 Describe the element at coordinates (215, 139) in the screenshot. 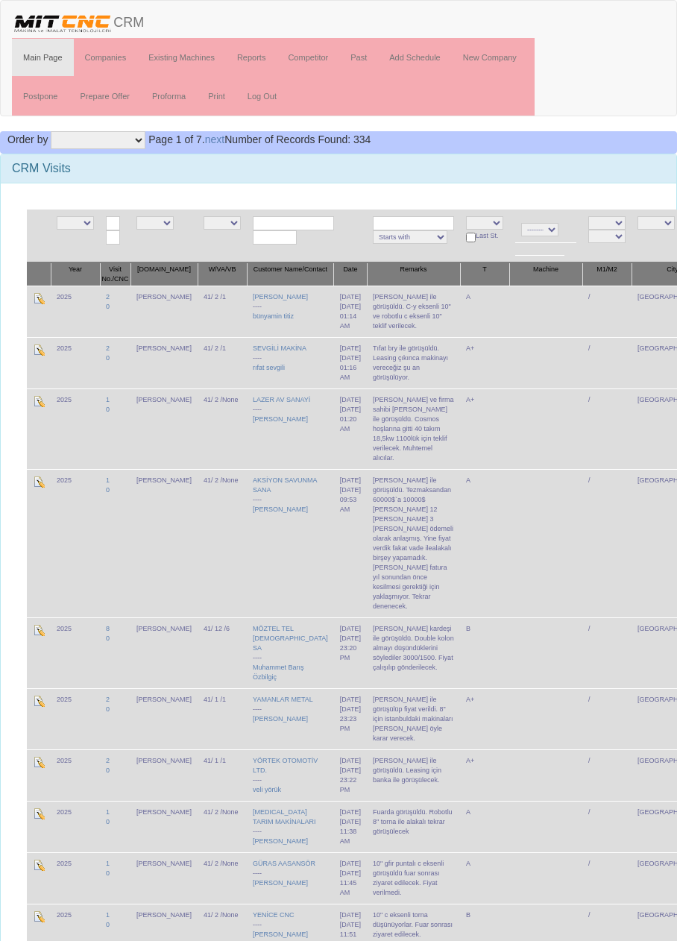

I see `a: next` at that location.